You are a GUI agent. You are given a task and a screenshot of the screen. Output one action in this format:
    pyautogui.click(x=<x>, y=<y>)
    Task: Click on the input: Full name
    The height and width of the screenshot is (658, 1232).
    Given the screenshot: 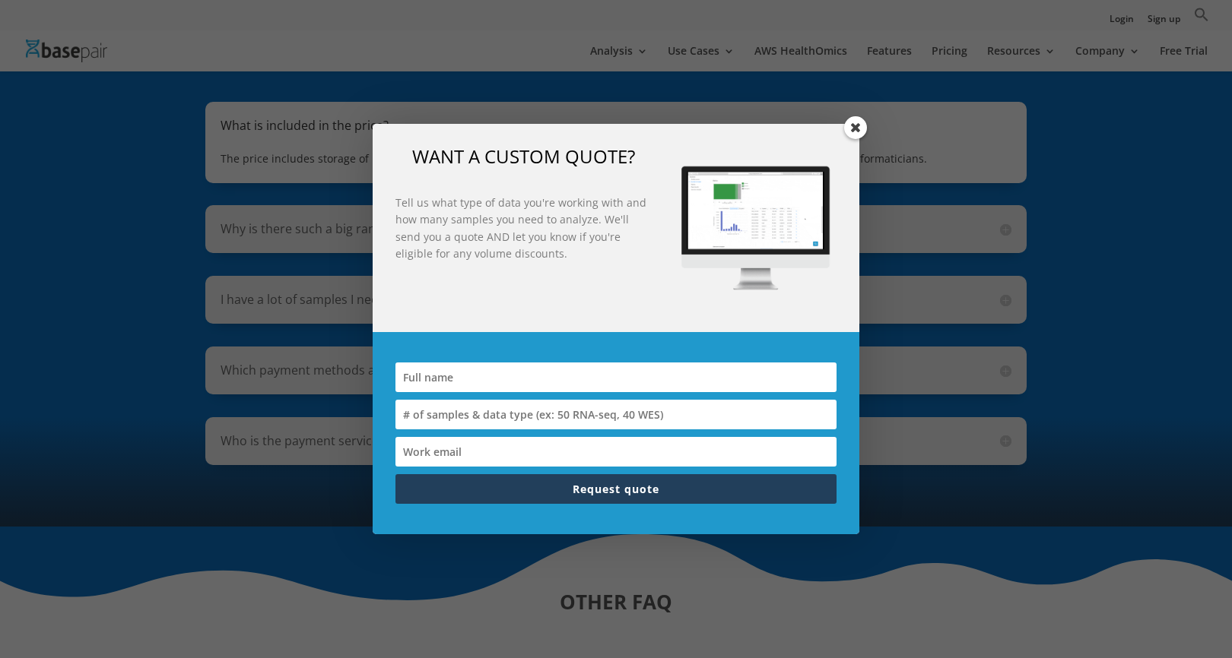 What is the action you would take?
    pyautogui.click(x=616, y=377)
    